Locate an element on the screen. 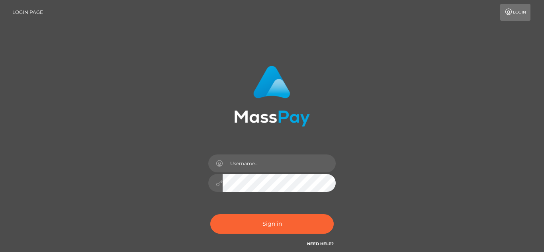 Image resolution: width=544 pixels, height=252 pixels. a: Login Page is located at coordinates (27, 12).